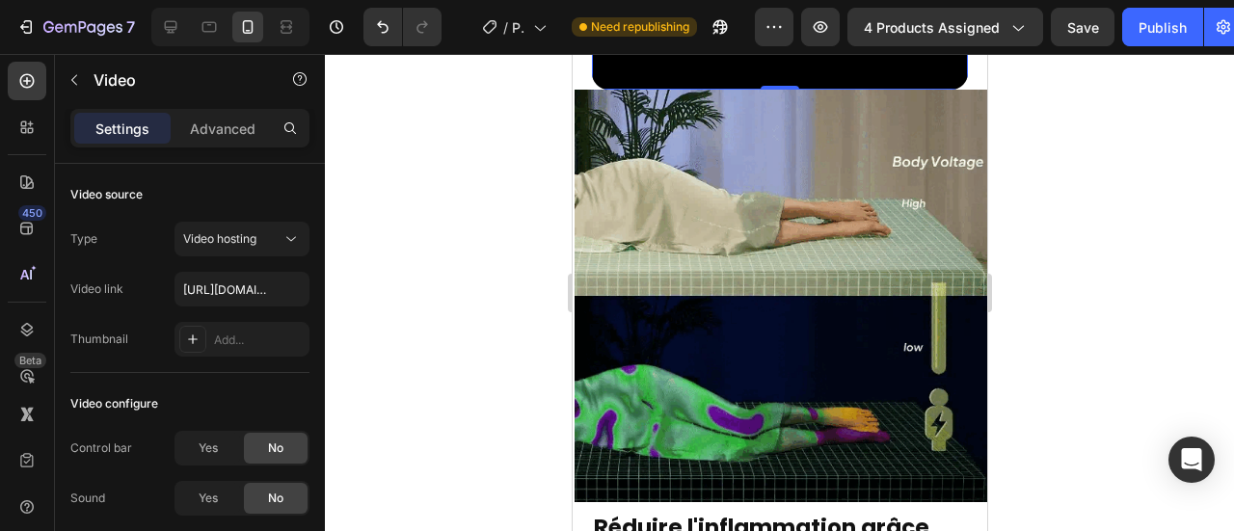  What do you see at coordinates (101, 448) in the screenshot?
I see `div: Control bar` at bounding box center [101, 448].